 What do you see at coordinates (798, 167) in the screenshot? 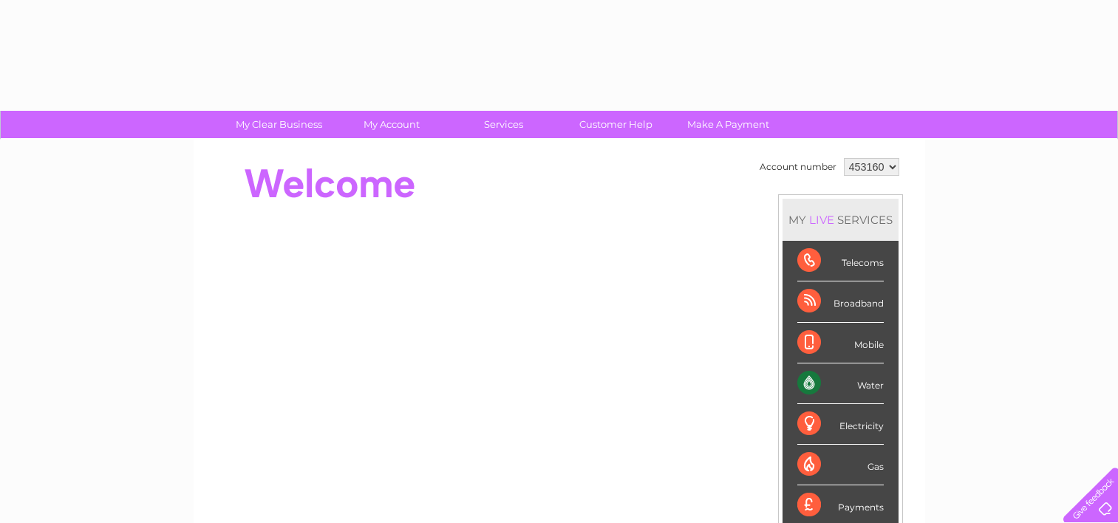
I see `td: Account number` at bounding box center [798, 167].